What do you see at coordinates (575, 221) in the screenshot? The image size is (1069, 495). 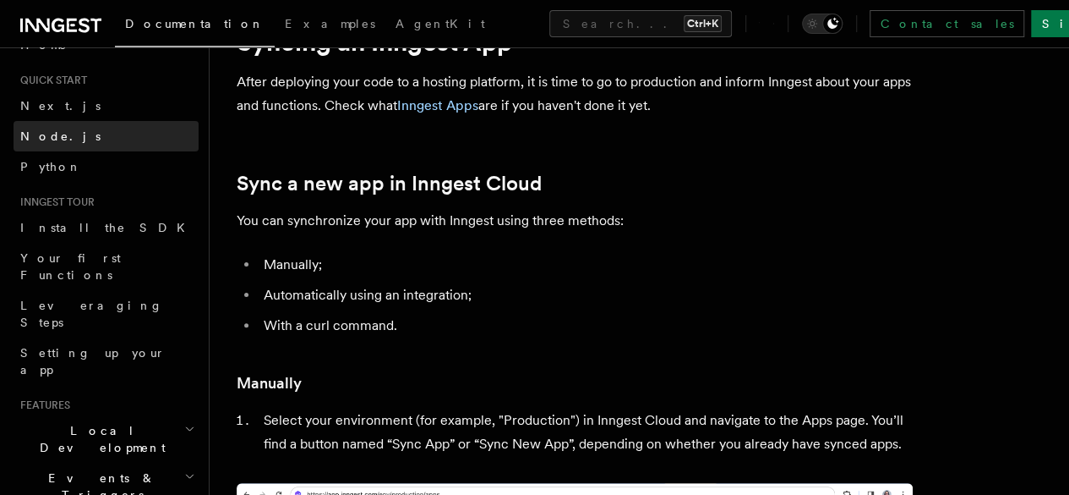 I see `p: You can synchronize your app with Inngest using three methods:` at bounding box center [575, 221].